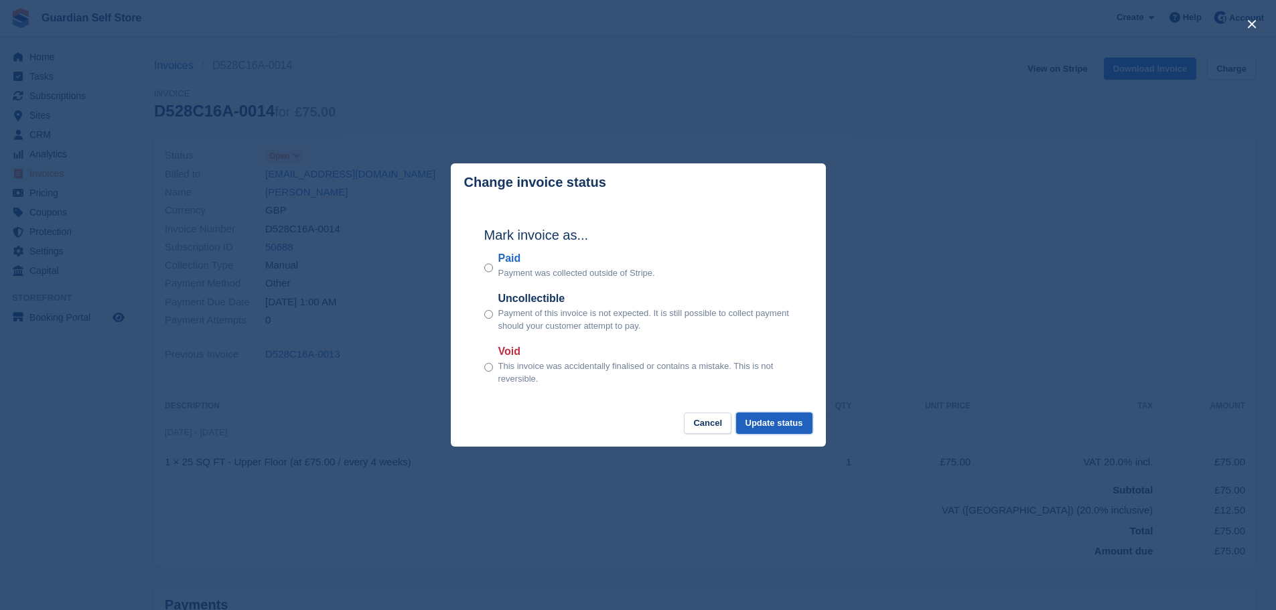  I want to click on p: This invoice was accidentally finalised or contains a mistake. This is not reversible., so click(645, 372).